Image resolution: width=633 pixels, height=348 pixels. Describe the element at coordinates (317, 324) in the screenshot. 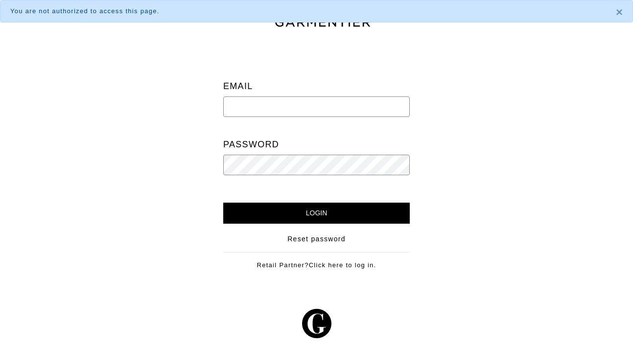

I see `img: g-602364139e5867ba59c769ce4266a9601a3871a1516a6a4c3533f4bc45e69684.svg` at that location.